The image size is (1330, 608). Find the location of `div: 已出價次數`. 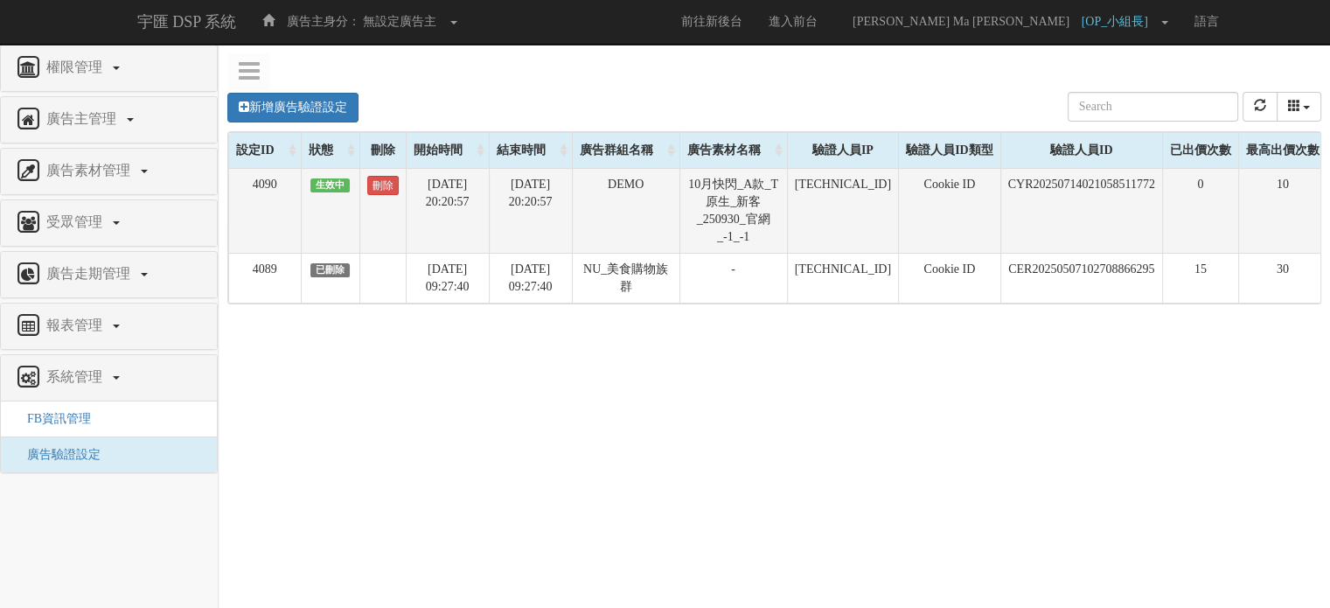

div: 已出價次數 is located at coordinates (1200, 150).